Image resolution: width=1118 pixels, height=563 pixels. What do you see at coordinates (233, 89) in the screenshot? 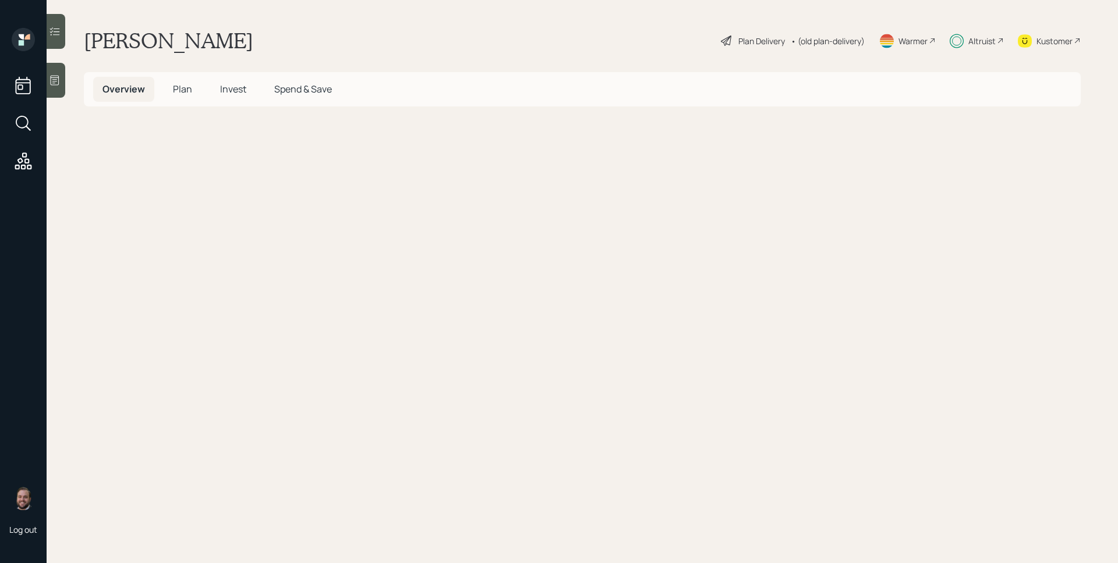
I see `span: Invest` at bounding box center [233, 89].